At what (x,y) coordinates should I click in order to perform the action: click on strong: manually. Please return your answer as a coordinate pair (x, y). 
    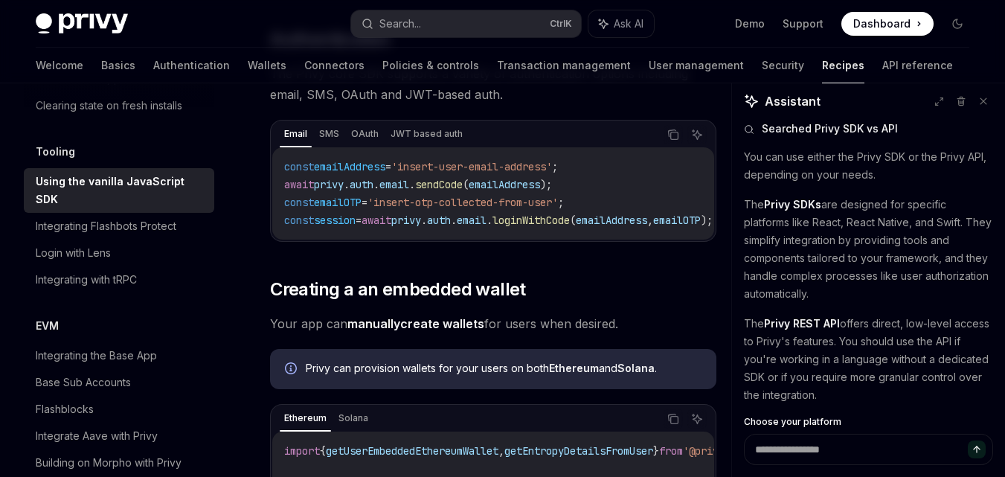
    Looking at the image, I should click on (374, 324).